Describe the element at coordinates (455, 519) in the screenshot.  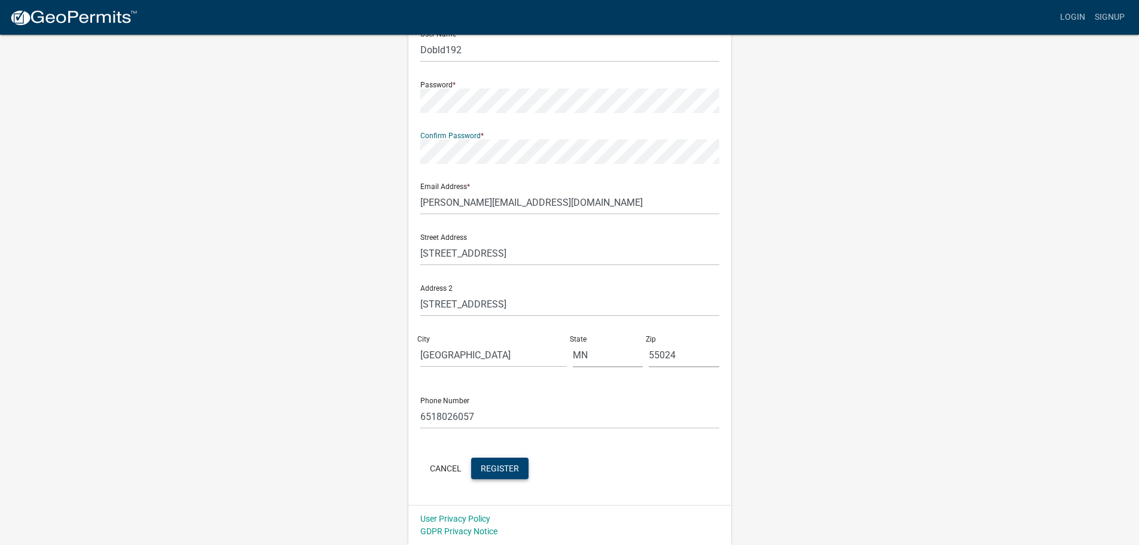
I see `a: User Privacy Policy` at that location.